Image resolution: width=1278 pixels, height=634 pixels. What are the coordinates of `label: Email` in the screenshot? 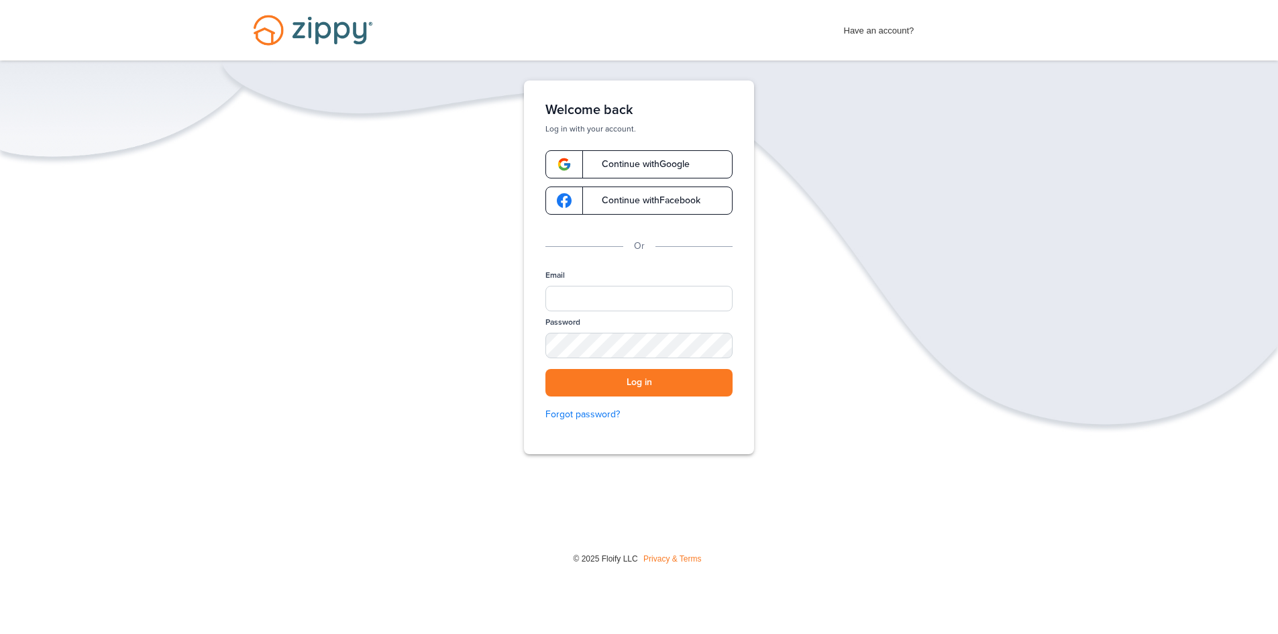 It's located at (555, 275).